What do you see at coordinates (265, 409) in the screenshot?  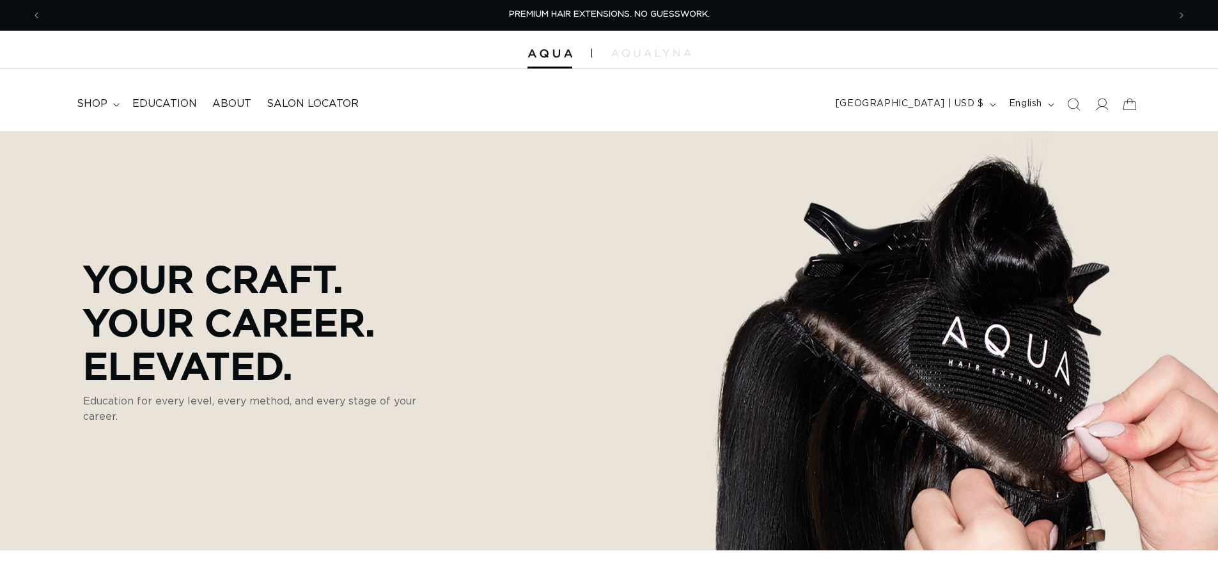 I see `p: Education for every level, every method, and every stage of your career.` at bounding box center [265, 409].